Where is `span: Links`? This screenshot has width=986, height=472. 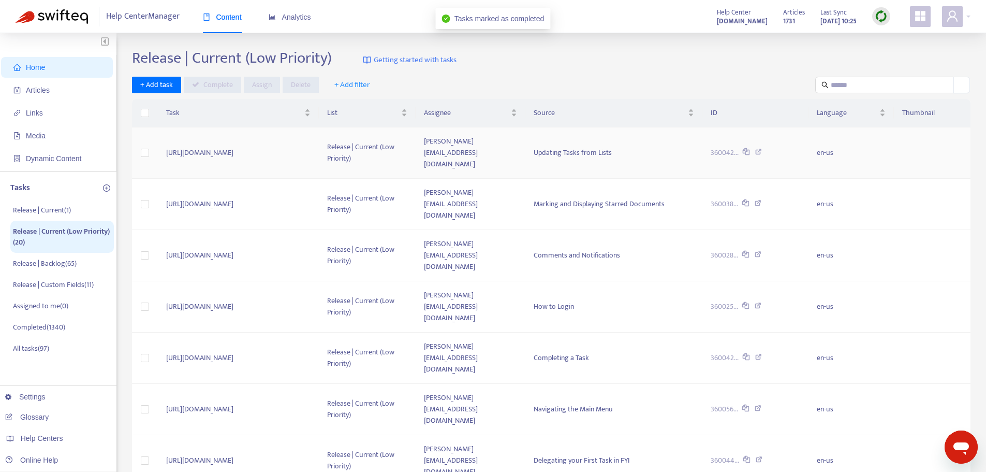 span: Links is located at coordinates (34, 113).